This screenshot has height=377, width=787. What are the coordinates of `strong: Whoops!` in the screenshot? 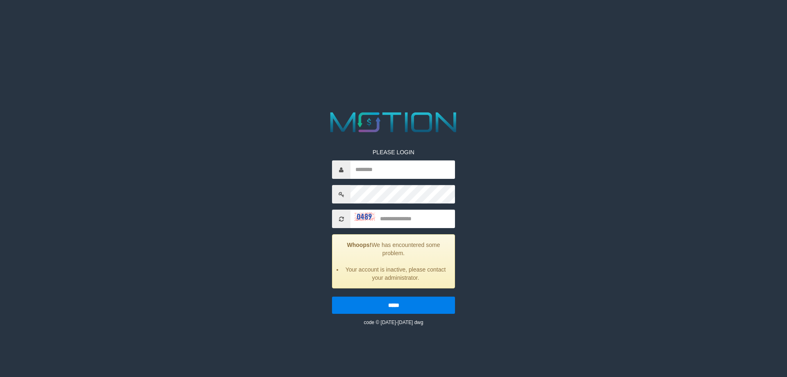 It's located at (360, 245).